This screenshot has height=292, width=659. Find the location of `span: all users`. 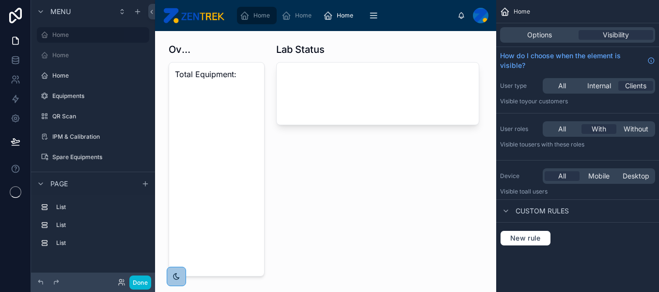

span: all users is located at coordinates (536, 191).